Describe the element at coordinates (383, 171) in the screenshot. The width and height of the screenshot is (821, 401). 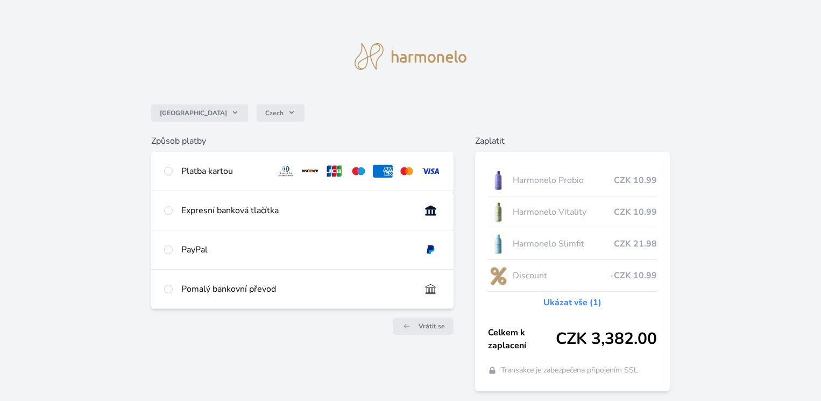
I see `img: amex.svg` at that location.